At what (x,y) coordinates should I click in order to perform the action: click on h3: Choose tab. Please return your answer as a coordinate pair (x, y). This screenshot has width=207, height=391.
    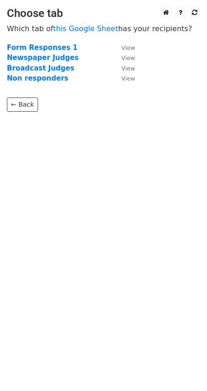
    Looking at the image, I should click on (104, 13).